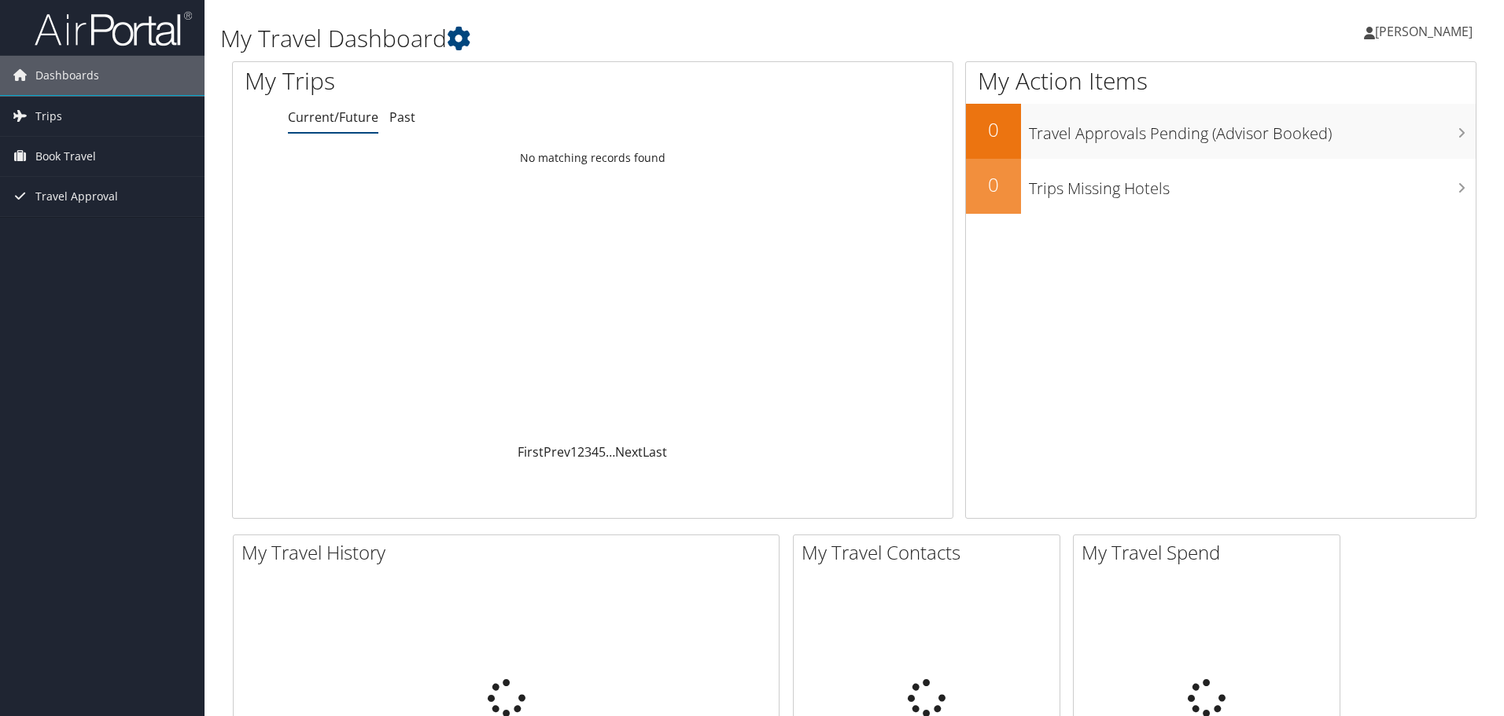 The width and height of the screenshot is (1504, 716). I want to click on a: 0Travel Approvals Pending (Advisor Booked), so click(1221, 131).